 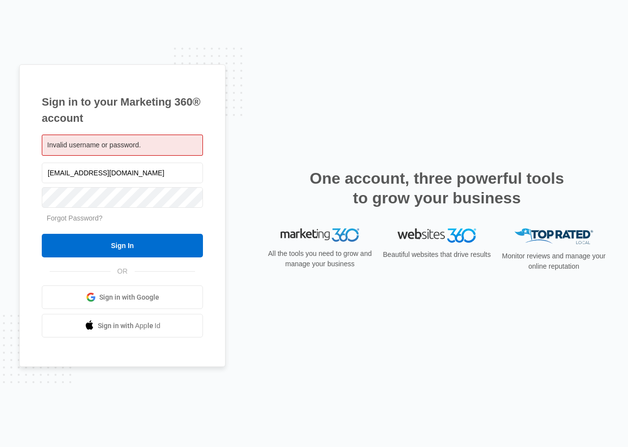 I want to click on a: Forgot Password?, so click(x=75, y=218).